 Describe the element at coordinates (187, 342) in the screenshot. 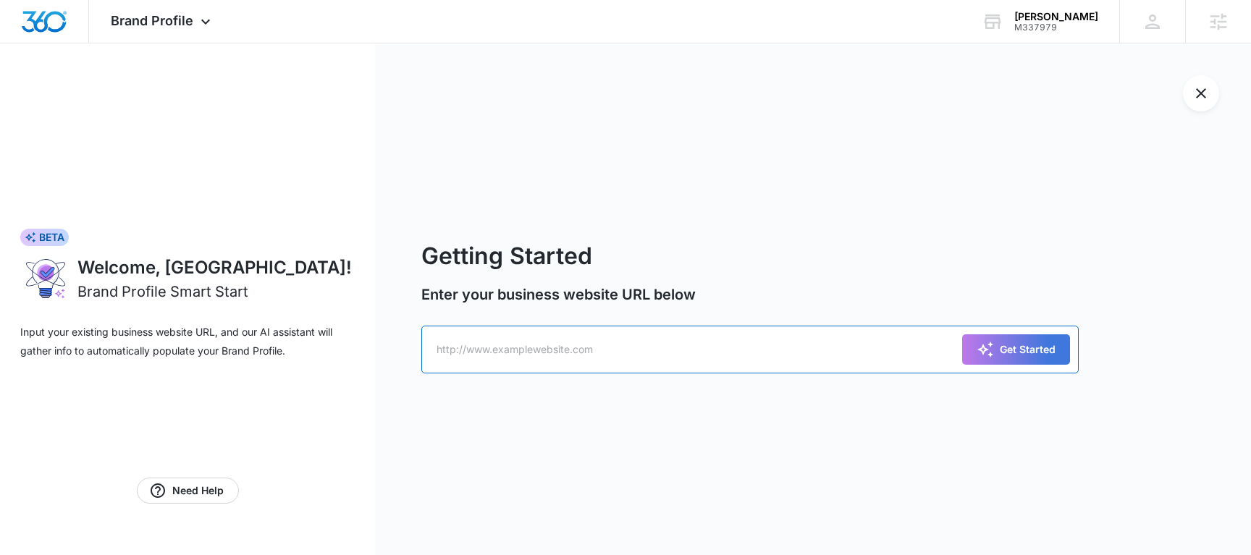

I see `p: Input your existing business website URL, and our AI assistant will gather info to automatically ...` at that location.